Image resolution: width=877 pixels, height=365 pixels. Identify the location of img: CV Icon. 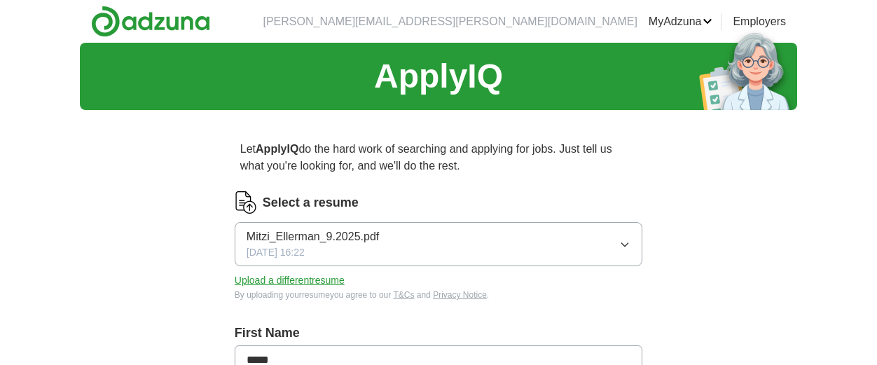
(246, 202).